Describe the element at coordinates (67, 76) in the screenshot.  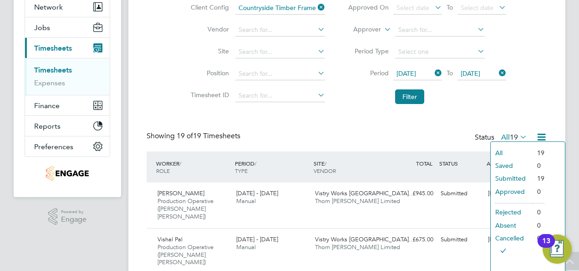
I see `div: Timesheets` at that location.